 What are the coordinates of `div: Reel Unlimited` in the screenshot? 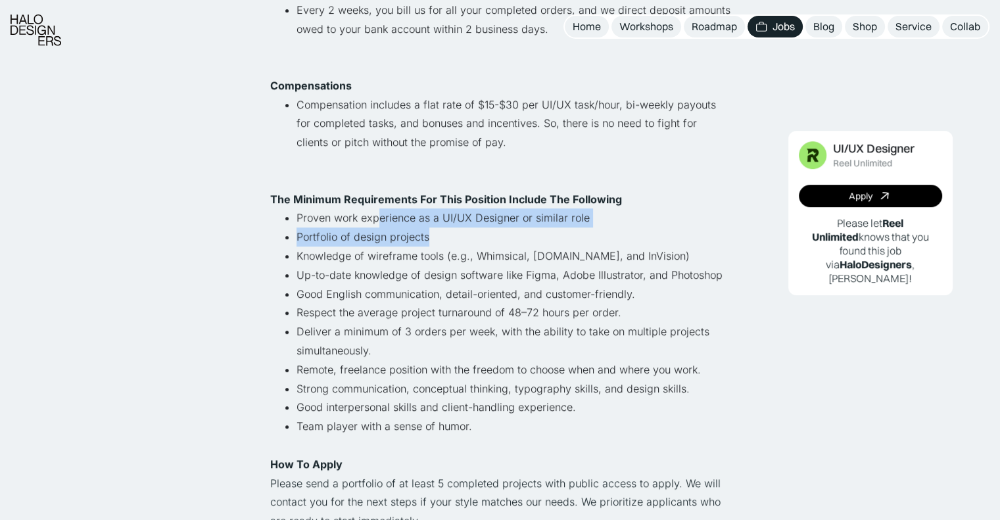 It's located at (863, 164).